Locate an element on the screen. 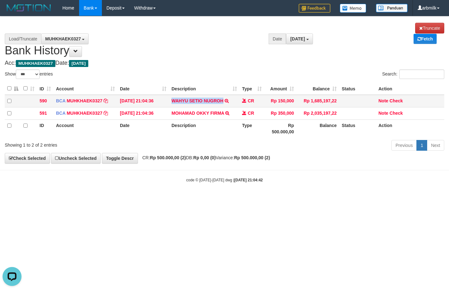  button: Open LiveChat chat widget is located at coordinates (12, 12).